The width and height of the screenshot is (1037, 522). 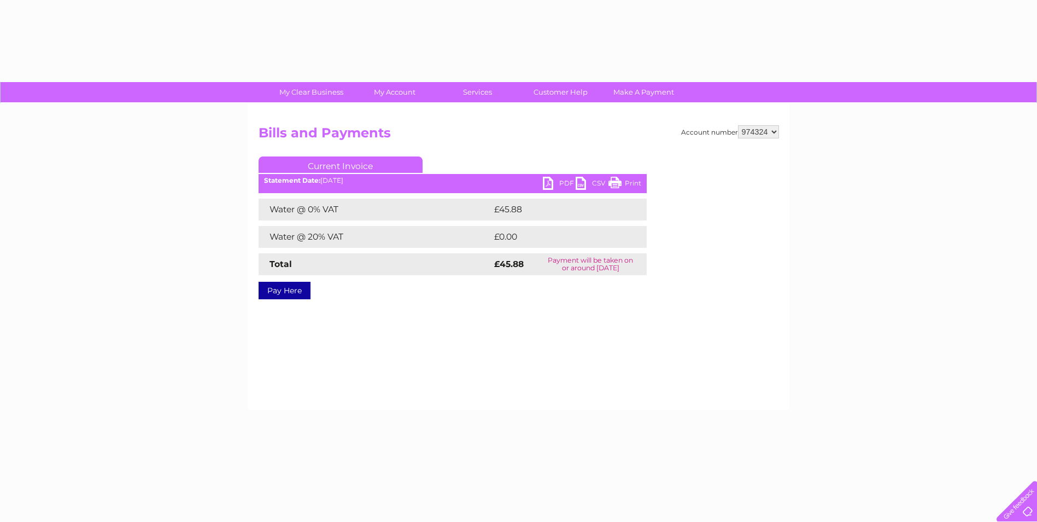 What do you see at coordinates (559, 184) in the screenshot?
I see `a: PDF` at bounding box center [559, 184].